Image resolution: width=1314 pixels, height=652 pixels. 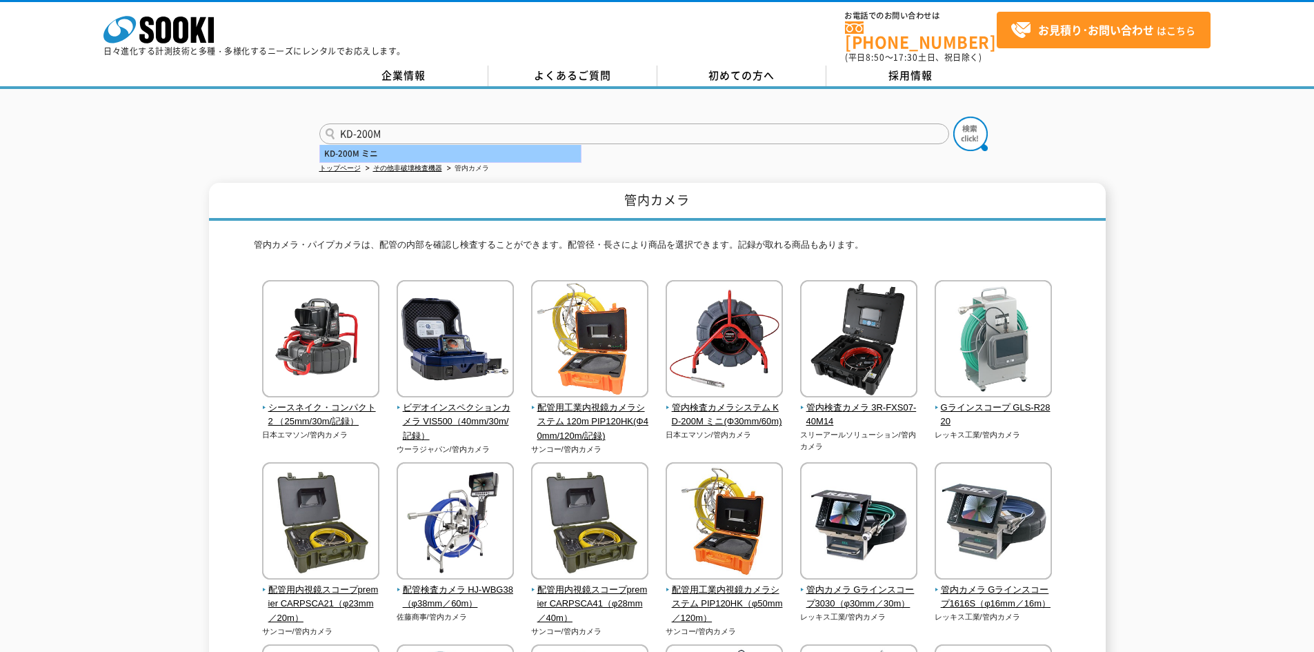 I want to click on p: ウーラジャパン/管内カメラ, so click(x=455, y=449).